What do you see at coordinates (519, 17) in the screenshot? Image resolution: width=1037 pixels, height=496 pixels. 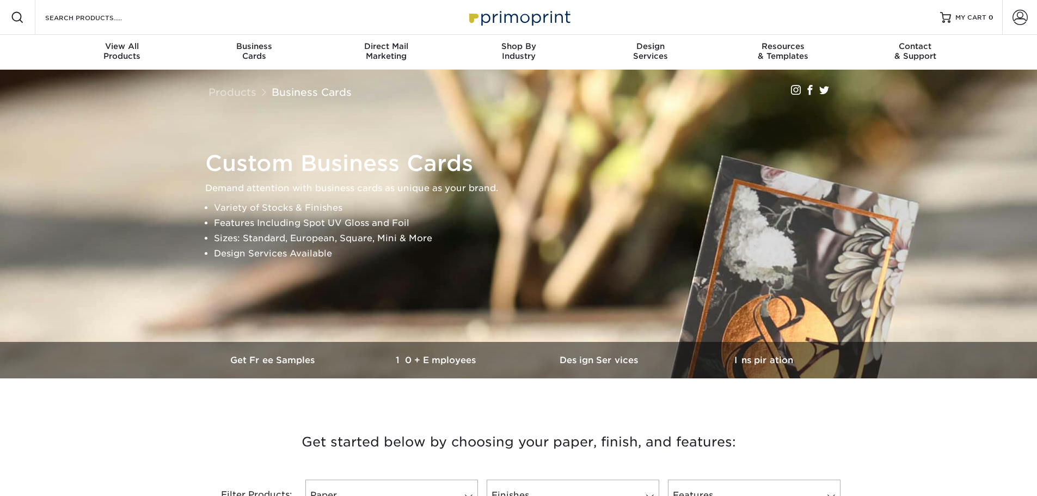 I see `img: Primoprint` at bounding box center [519, 17].